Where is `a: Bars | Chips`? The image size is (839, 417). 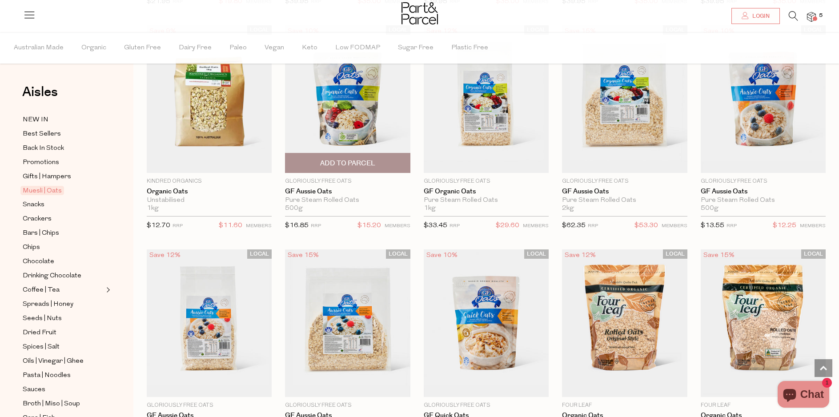
a: Bars | Chips is located at coordinates (63, 233).